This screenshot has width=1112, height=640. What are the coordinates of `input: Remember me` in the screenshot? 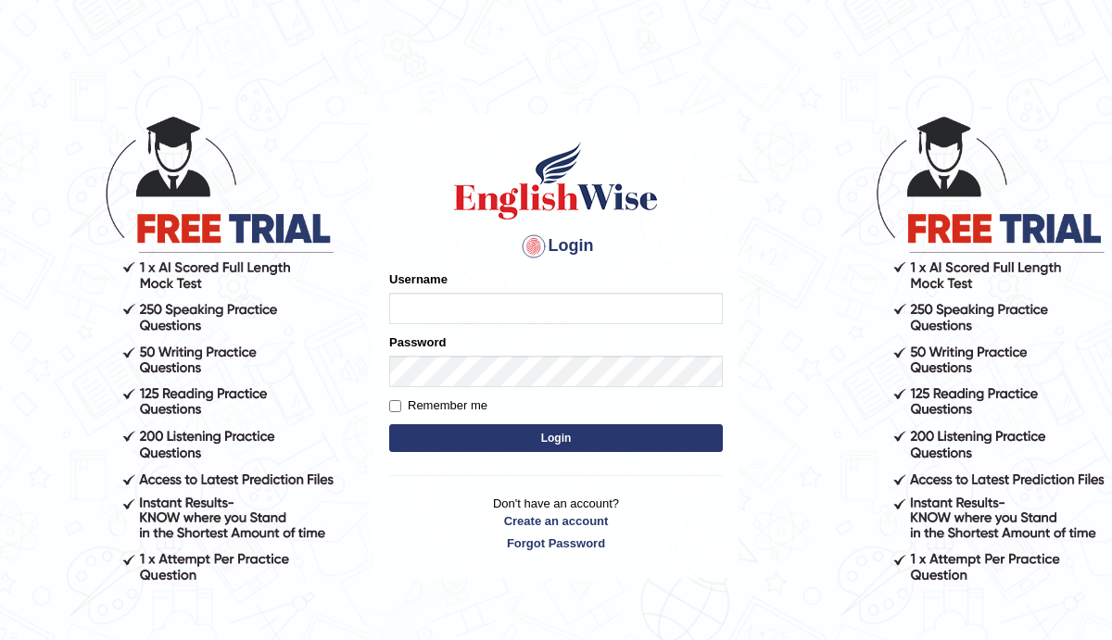 It's located at (395, 406).